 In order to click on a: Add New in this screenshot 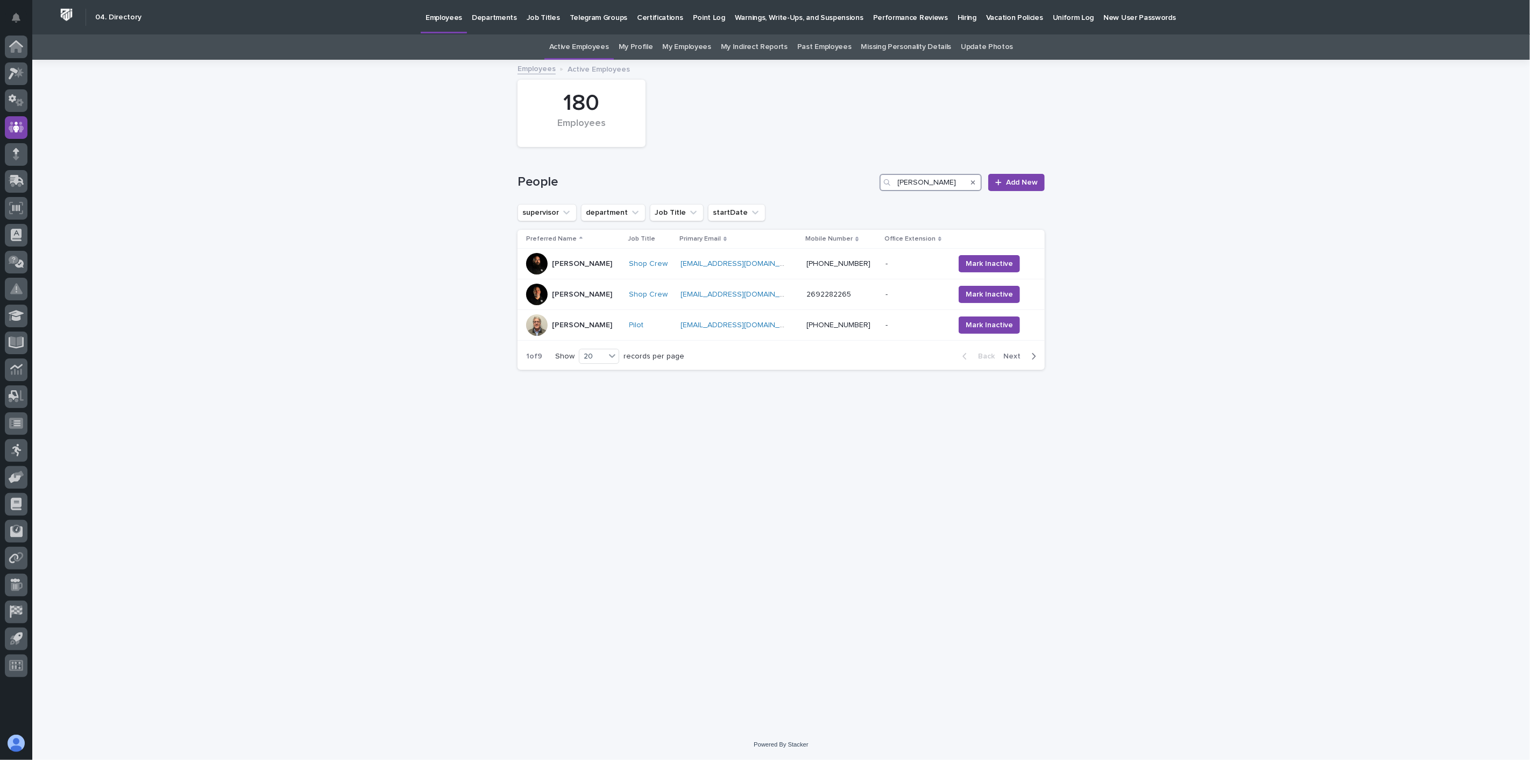, I will do `click(1016, 182)`.